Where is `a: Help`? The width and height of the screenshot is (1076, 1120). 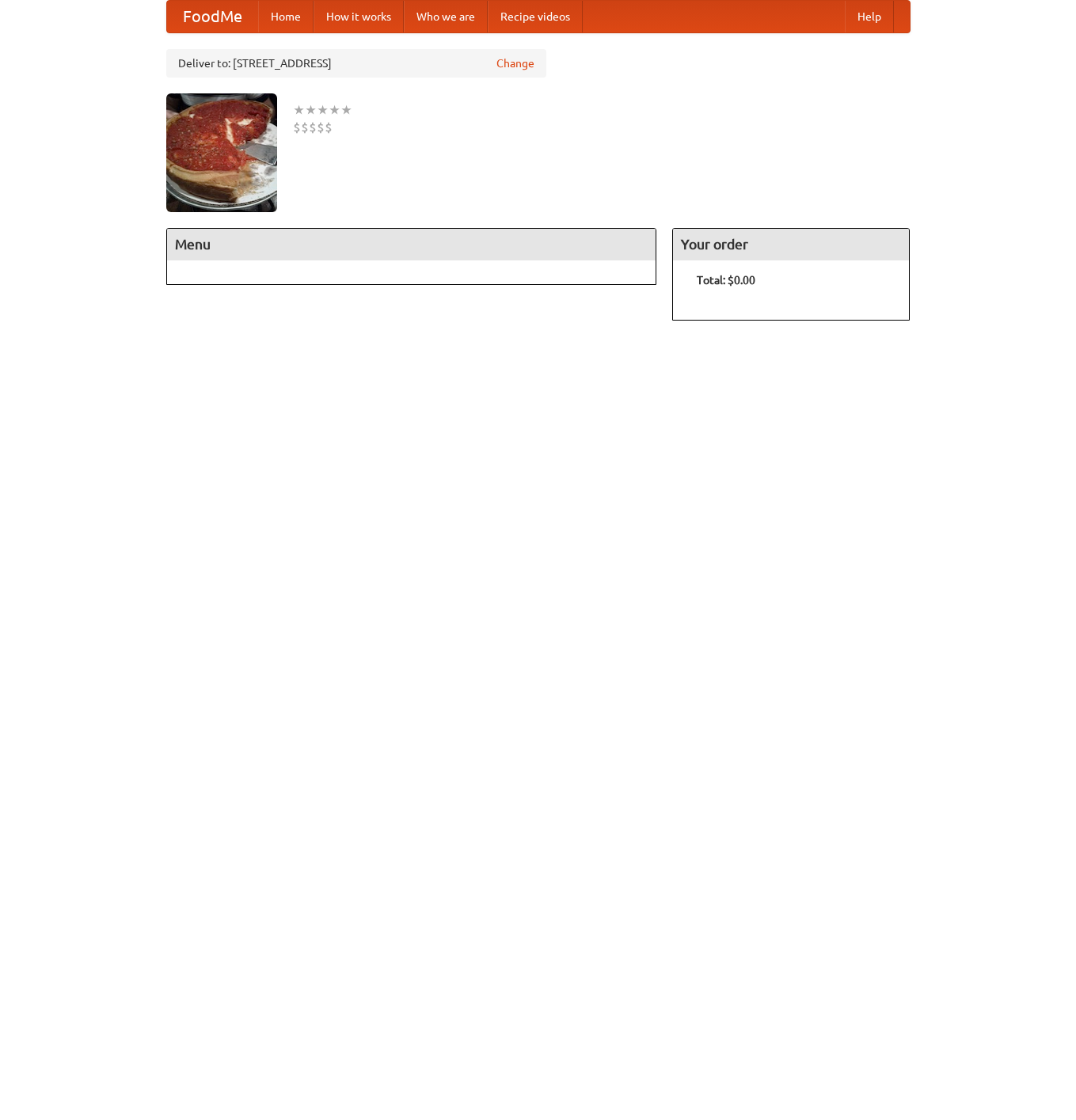 a: Help is located at coordinates (870, 16).